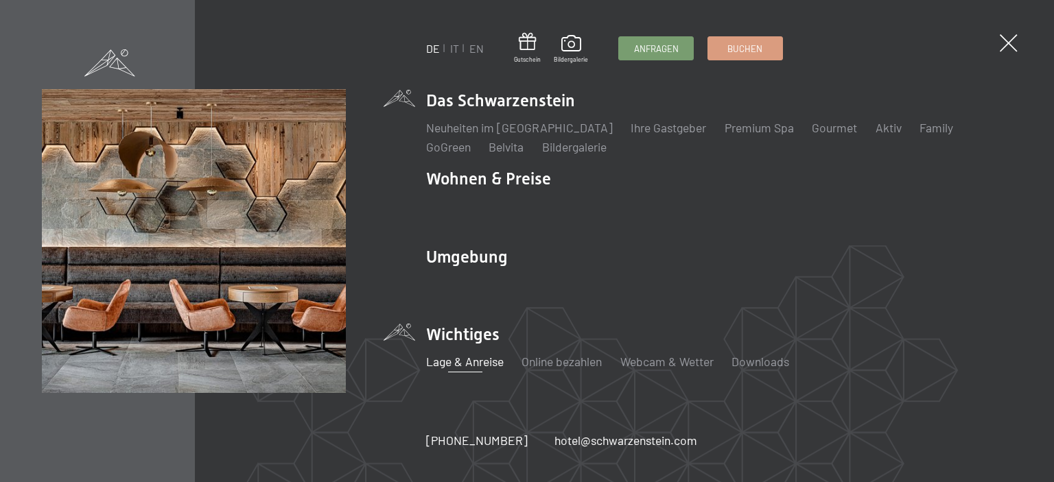 The height and width of the screenshot is (482, 1054). I want to click on a: EN, so click(476, 48).